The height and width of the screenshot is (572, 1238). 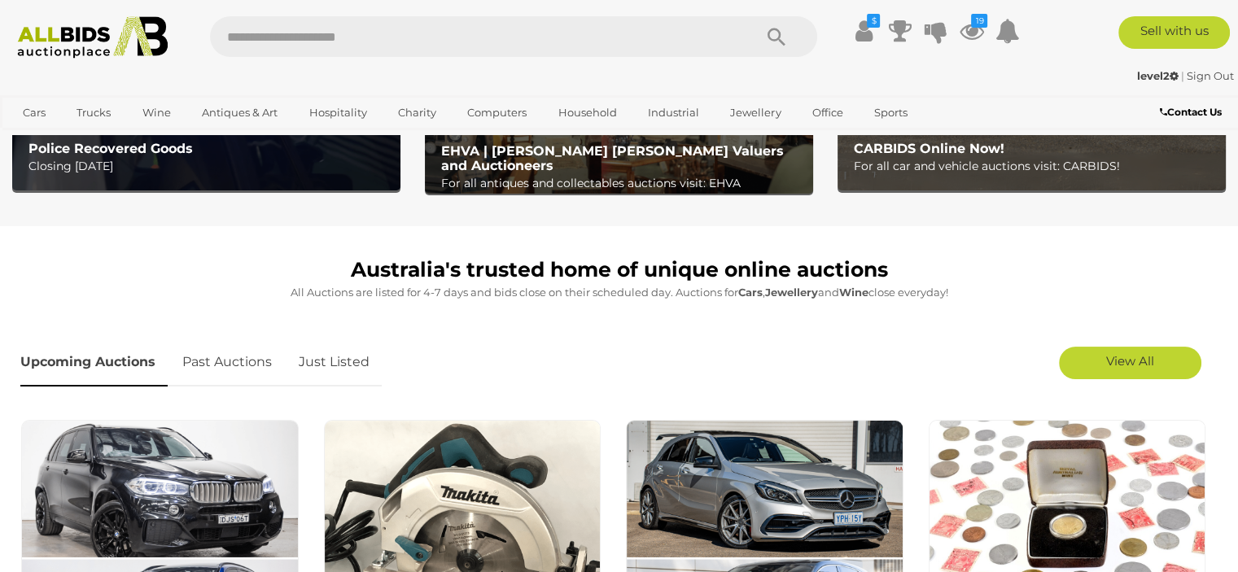 I want to click on a: Wine, so click(x=156, y=112).